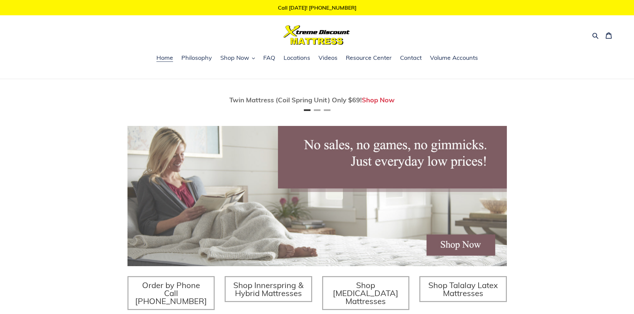 The height and width of the screenshot is (314, 634). Describe the element at coordinates (268, 289) in the screenshot. I see `span: Shop Innerspring & Hybrid Mattresses` at that location.